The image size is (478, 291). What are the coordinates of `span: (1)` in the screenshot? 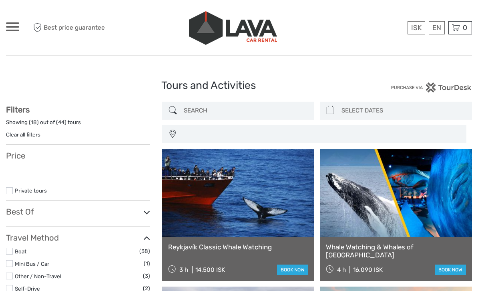 It's located at (147, 263).